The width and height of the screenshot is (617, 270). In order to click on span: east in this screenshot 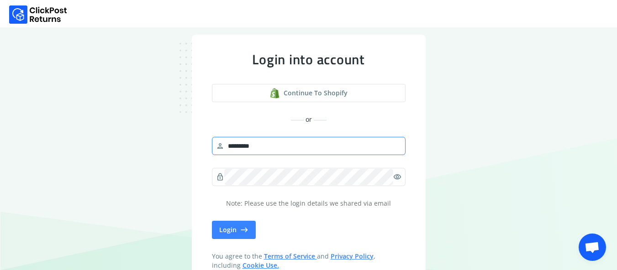, I will do `click(244, 230)`.